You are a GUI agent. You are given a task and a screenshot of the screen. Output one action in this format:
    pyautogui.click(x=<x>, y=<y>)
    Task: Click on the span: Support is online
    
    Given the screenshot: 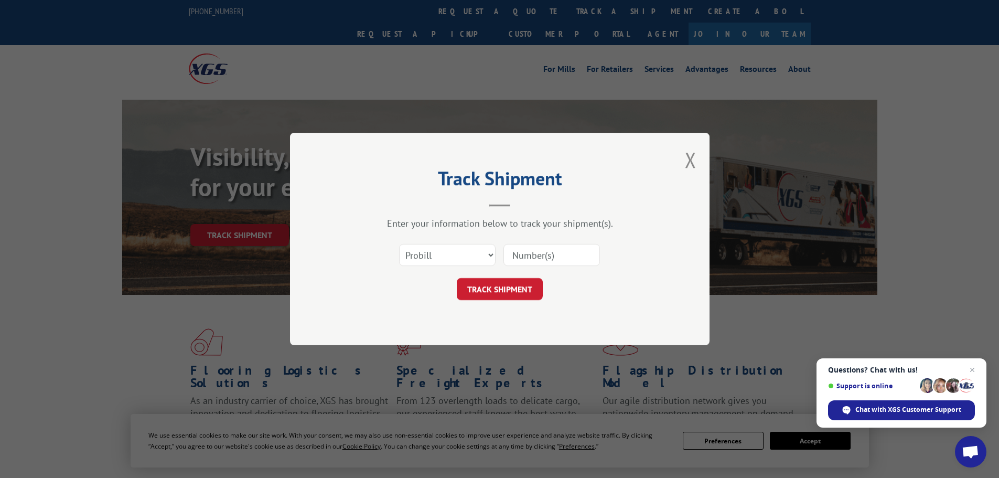 What is the action you would take?
    pyautogui.click(x=872, y=386)
    